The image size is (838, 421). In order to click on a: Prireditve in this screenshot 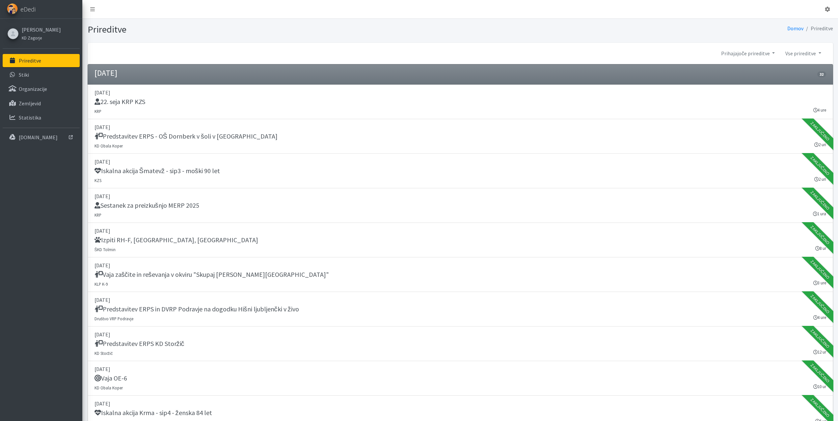, I will do `click(41, 61)`.